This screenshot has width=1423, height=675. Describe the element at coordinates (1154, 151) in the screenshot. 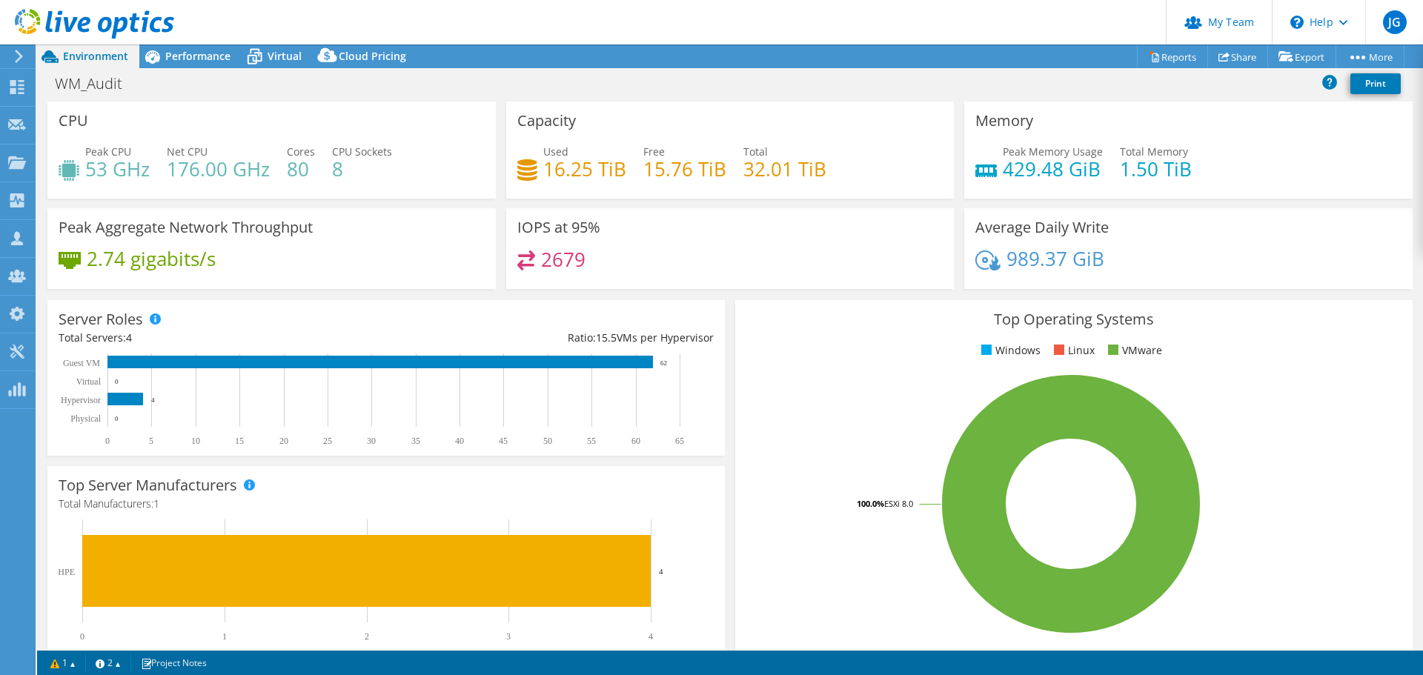

I see `span: Total Memory` at that location.